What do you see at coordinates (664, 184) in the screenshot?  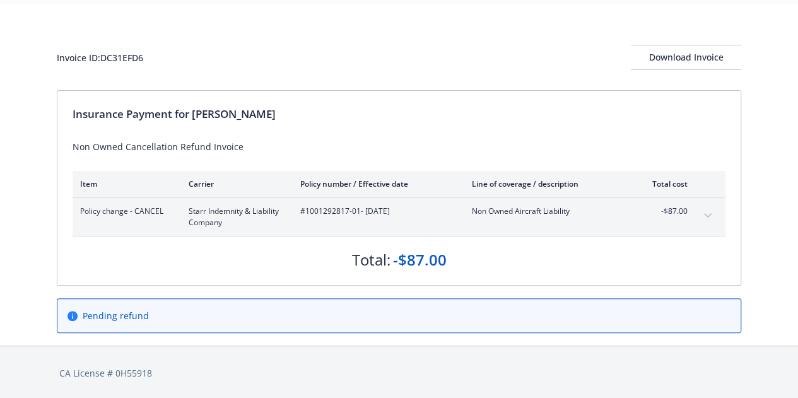 I see `div: Total cost` at bounding box center [664, 184].